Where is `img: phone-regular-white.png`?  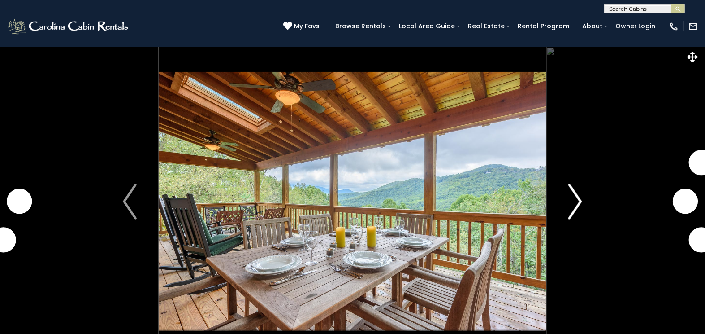
img: phone-regular-white.png is located at coordinates (674, 26).